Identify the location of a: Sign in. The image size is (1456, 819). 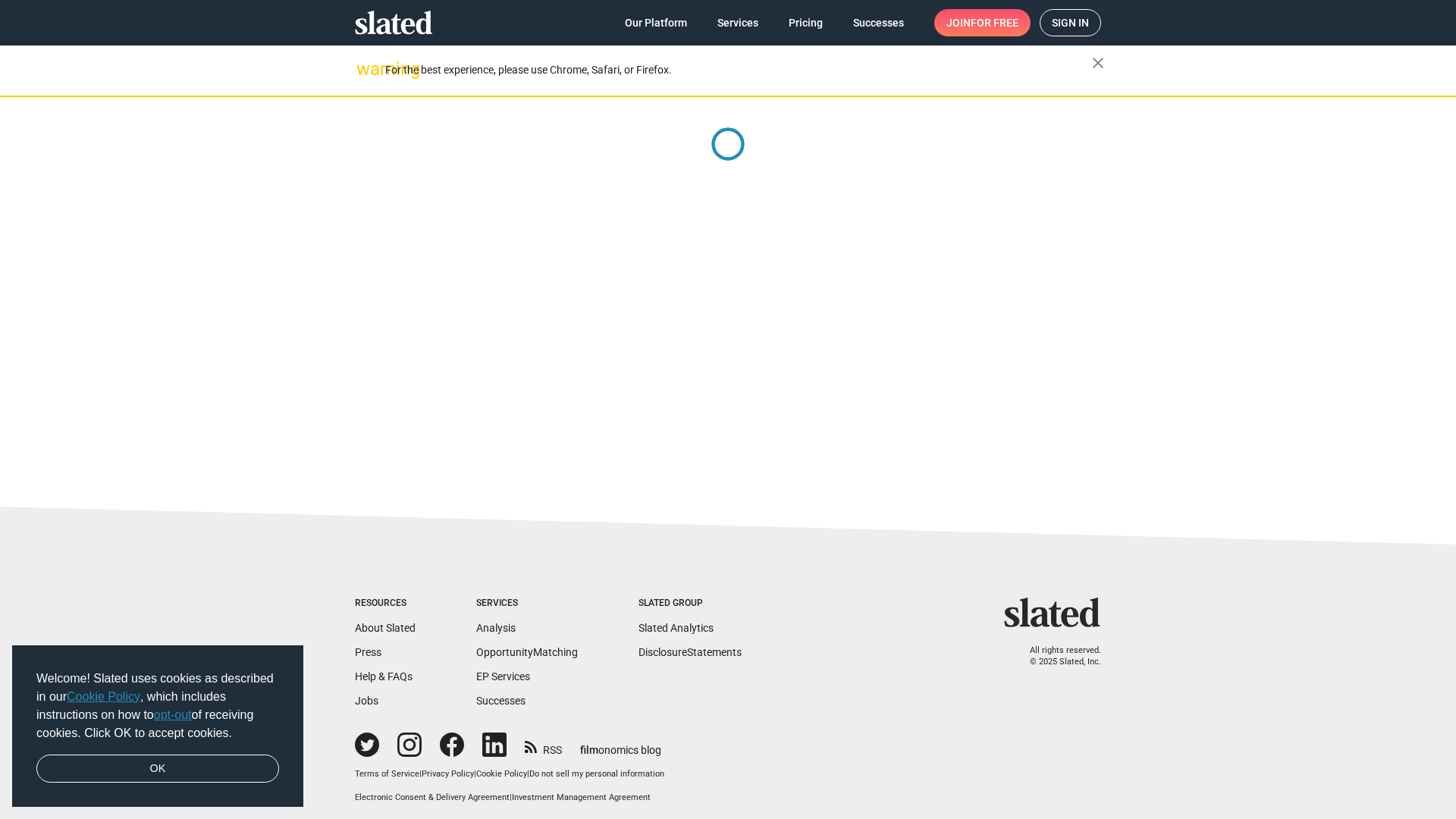
(1070, 23).